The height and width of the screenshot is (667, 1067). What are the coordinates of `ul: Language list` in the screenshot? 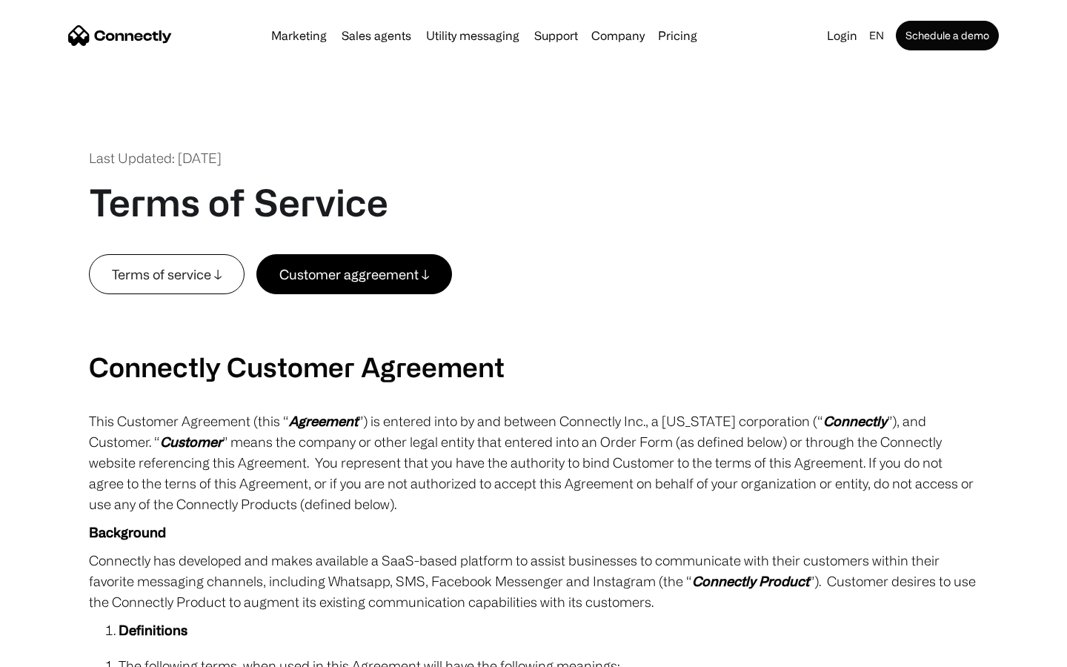 It's located at (59, 651).